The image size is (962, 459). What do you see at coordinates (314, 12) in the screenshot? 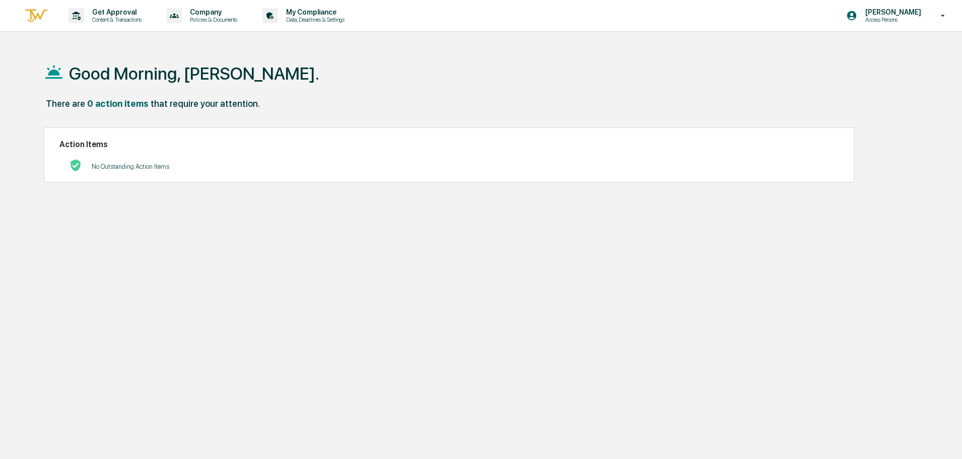
I see `p: My Compliance` at bounding box center [314, 12].